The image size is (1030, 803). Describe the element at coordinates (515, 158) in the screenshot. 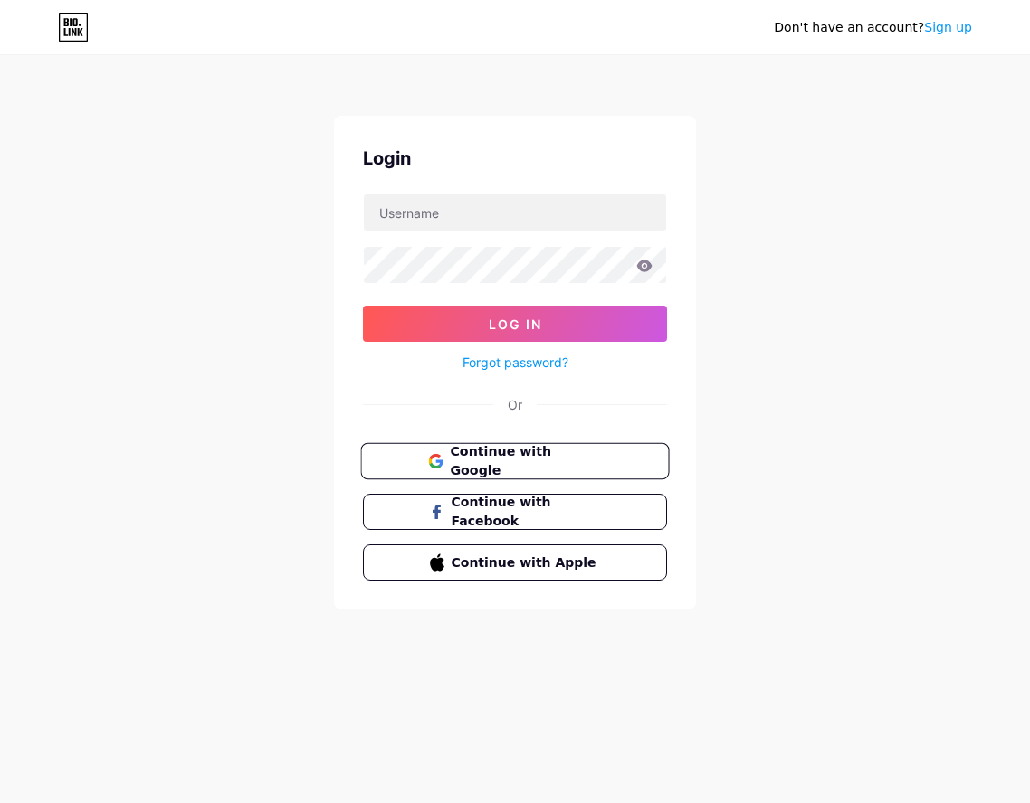

I see `div: Login` at that location.